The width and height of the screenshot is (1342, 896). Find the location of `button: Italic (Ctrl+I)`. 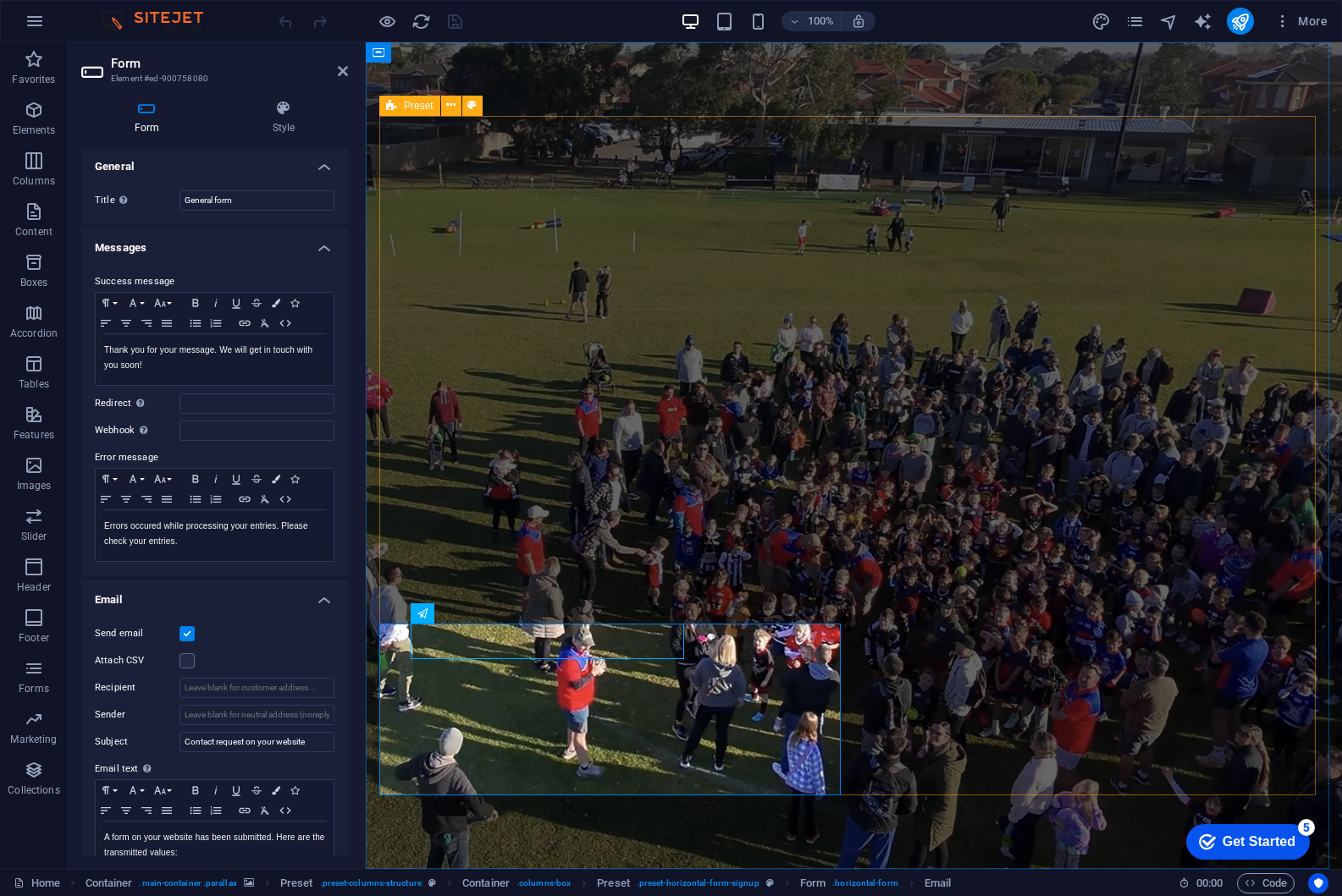

button: Italic (Ctrl+I) is located at coordinates (216, 303).